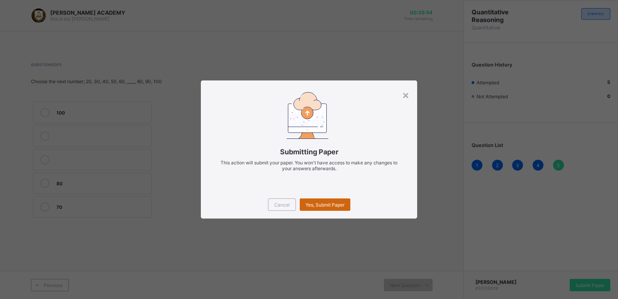 The height and width of the screenshot is (299, 618). What do you see at coordinates (282, 204) in the screenshot?
I see `span: Cancel` at bounding box center [282, 204].